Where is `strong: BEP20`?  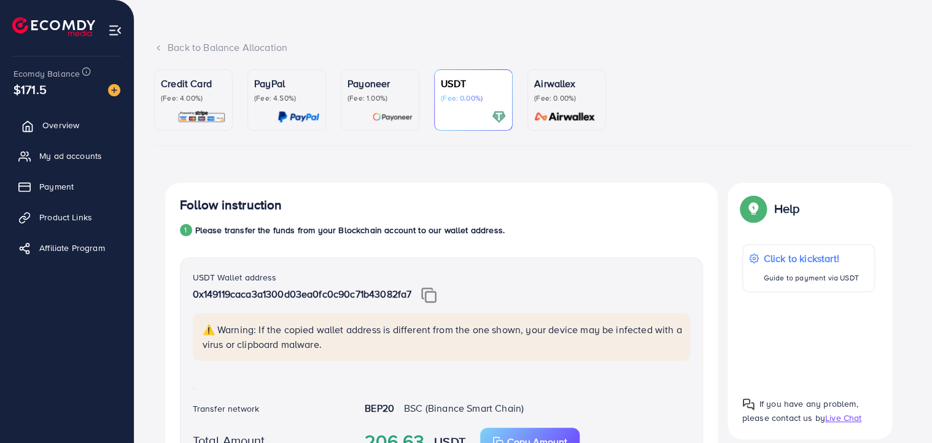
strong: BEP20 is located at coordinates (379, 408).